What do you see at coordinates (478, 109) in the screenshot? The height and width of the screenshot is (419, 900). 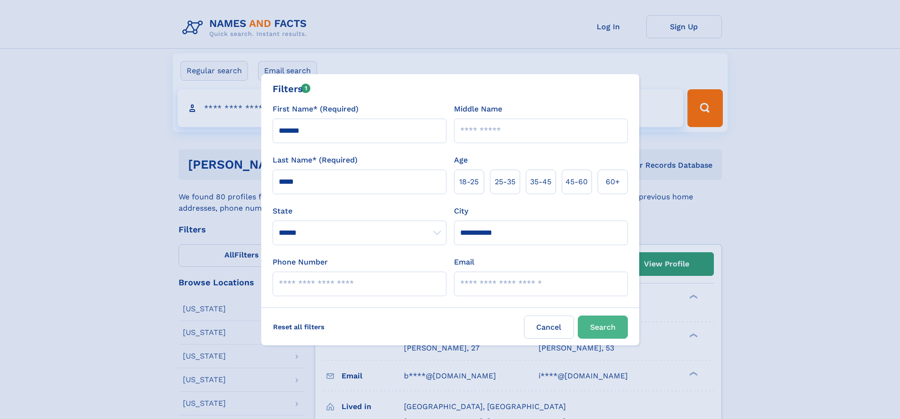 I see `label: Middle Name` at bounding box center [478, 109].